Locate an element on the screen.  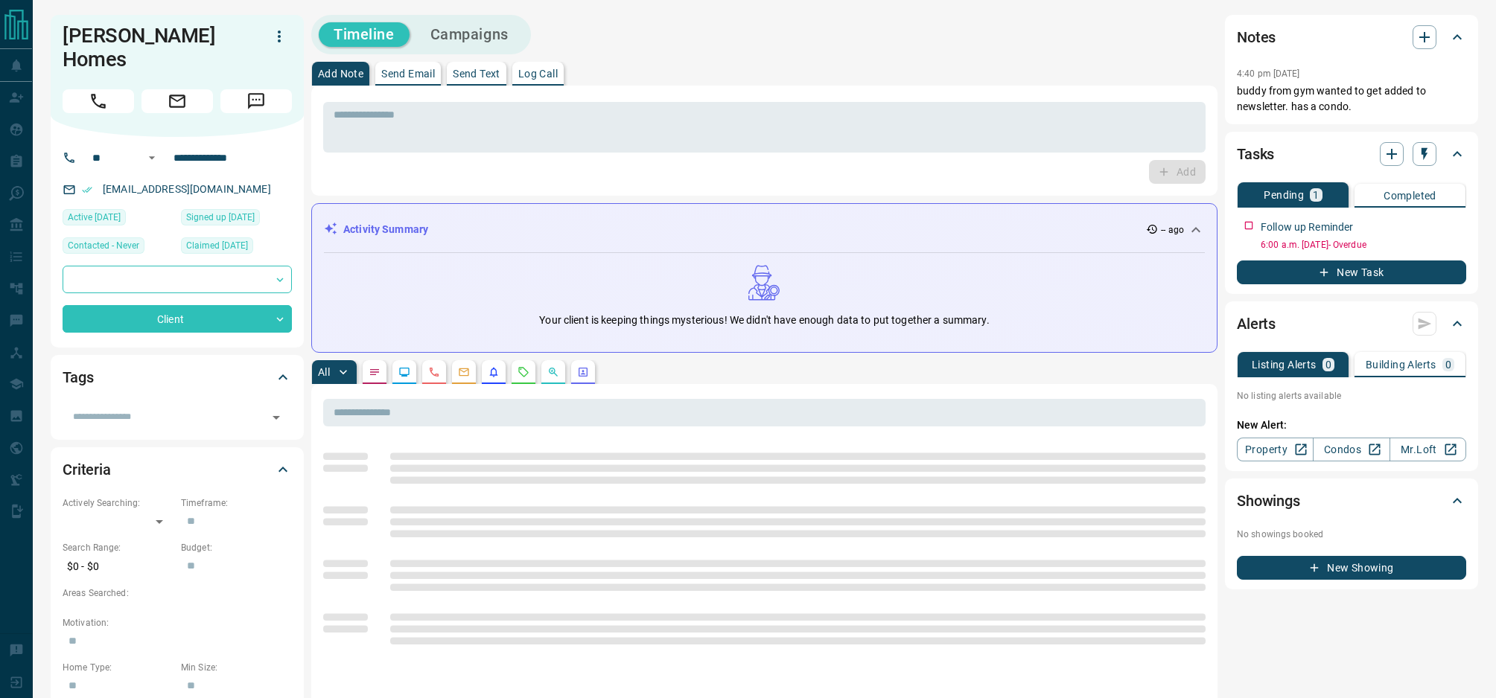
h2: Criteria is located at coordinates (86, 470).